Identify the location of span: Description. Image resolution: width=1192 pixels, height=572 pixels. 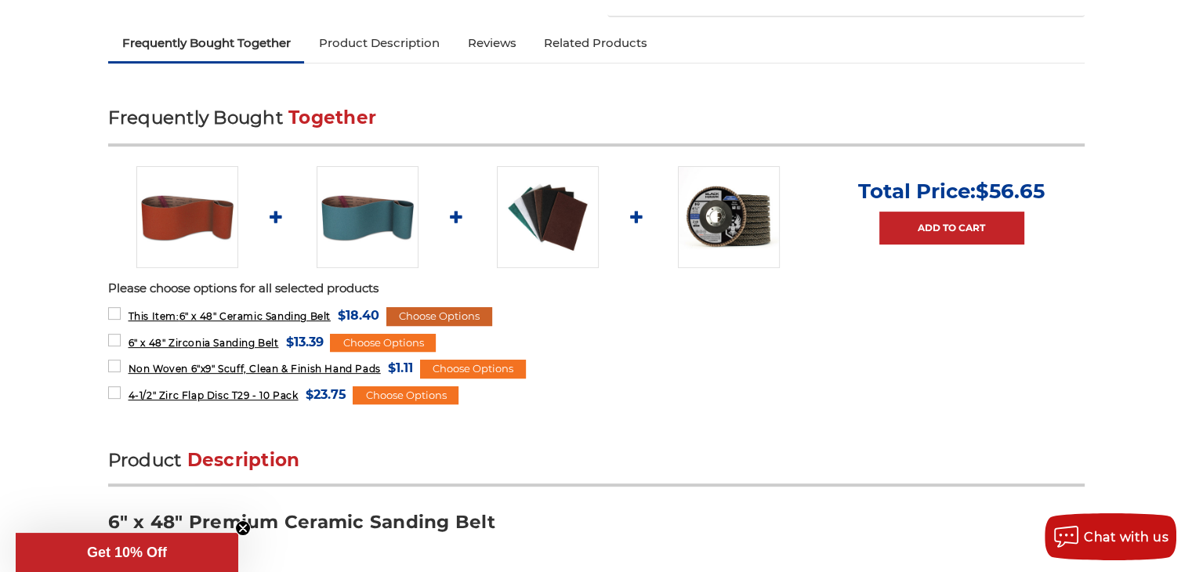
(244, 460).